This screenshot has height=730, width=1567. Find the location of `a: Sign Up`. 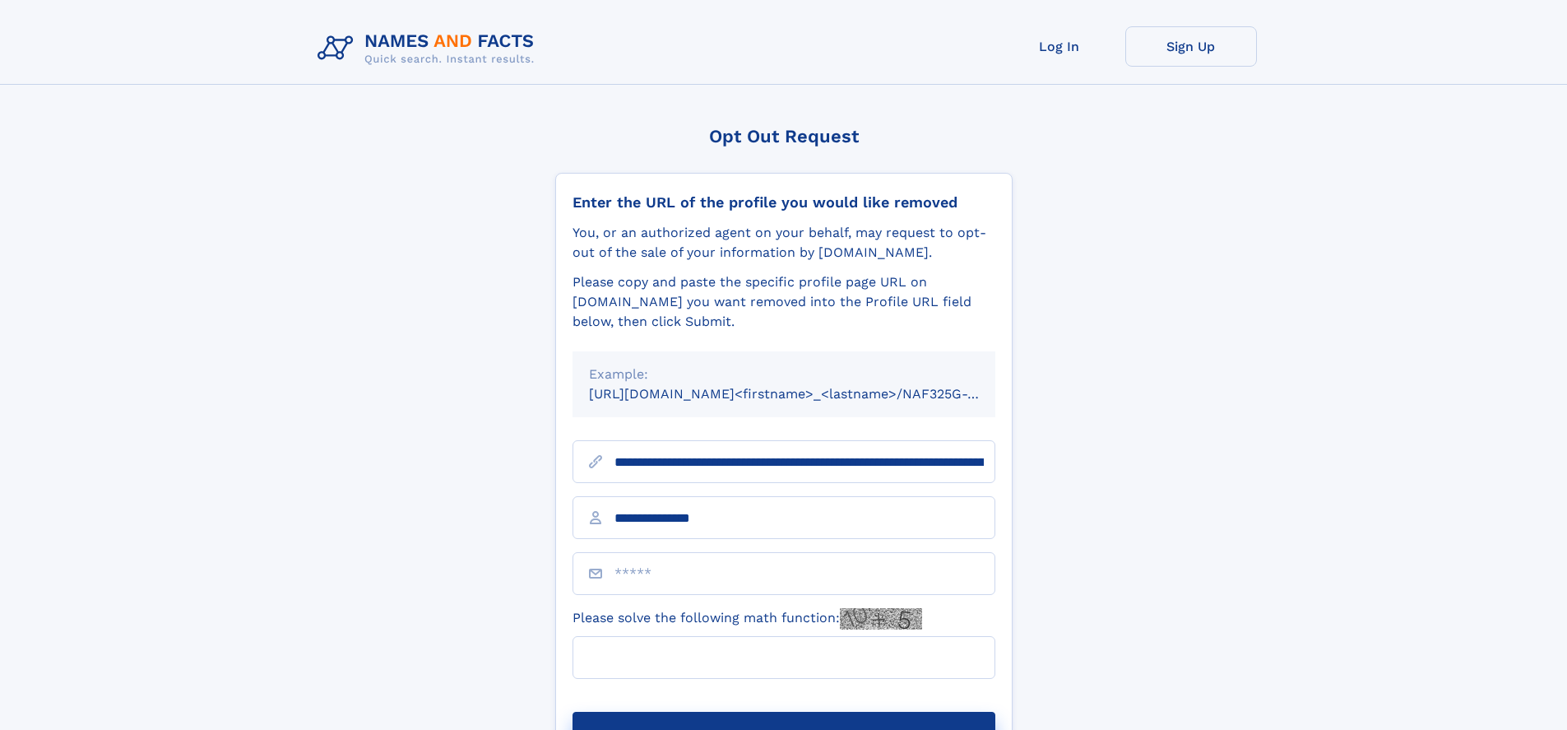

a: Sign Up is located at coordinates (1191, 46).